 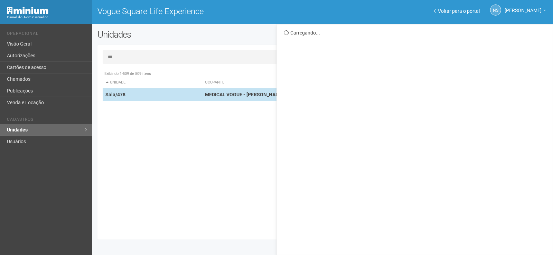 What do you see at coordinates (47, 121) in the screenshot?
I see `li: Cadastros` at bounding box center [47, 121].